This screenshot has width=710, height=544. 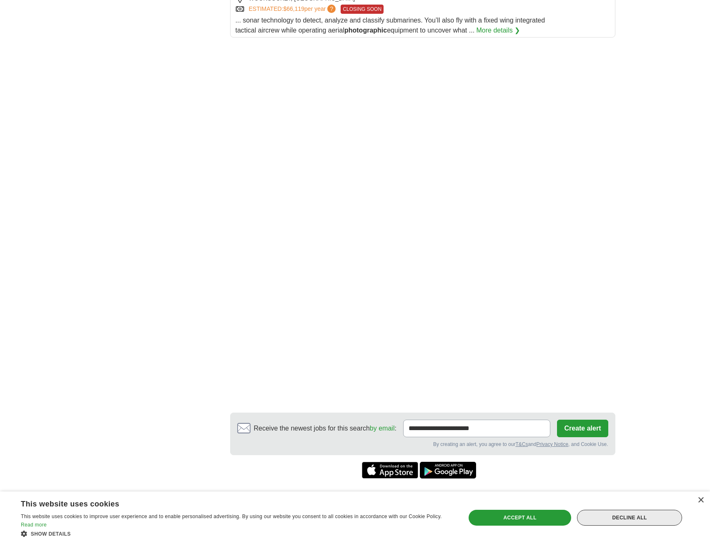 What do you see at coordinates (382, 428) in the screenshot?
I see `a: by email` at bounding box center [382, 428].